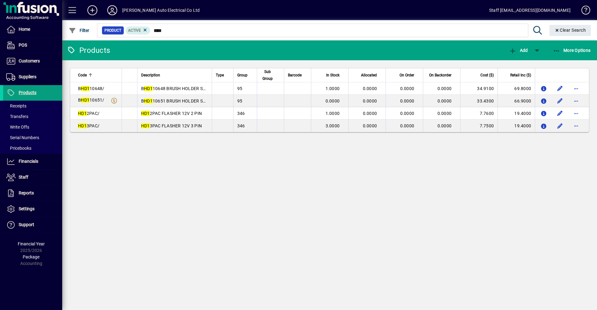  What do you see at coordinates (242, 75) in the screenshot?
I see `span: Group` at bounding box center [242, 75].